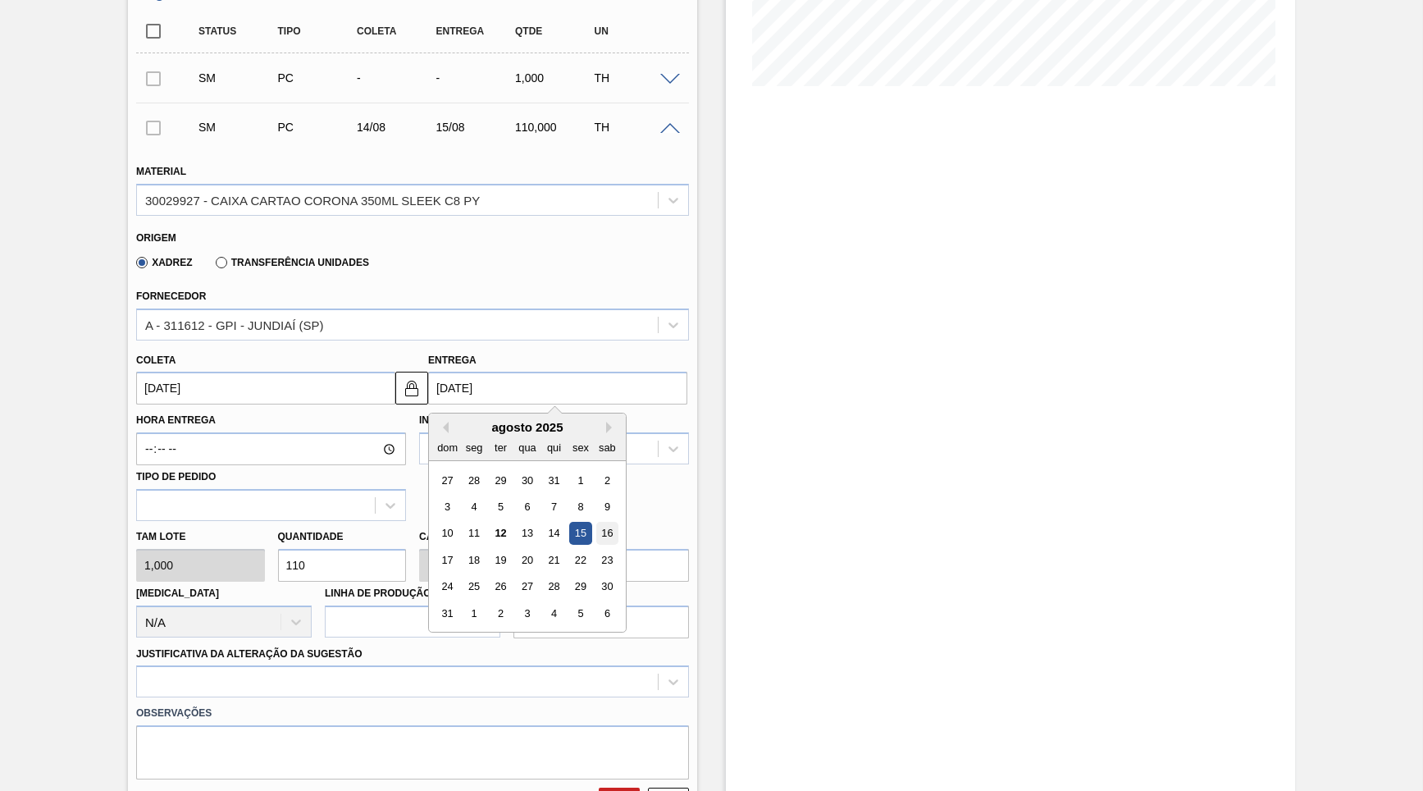 The height and width of the screenshot is (791, 1423). What do you see at coordinates (607, 447) in the screenshot?
I see `div: sab` at bounding box center [607, 447].